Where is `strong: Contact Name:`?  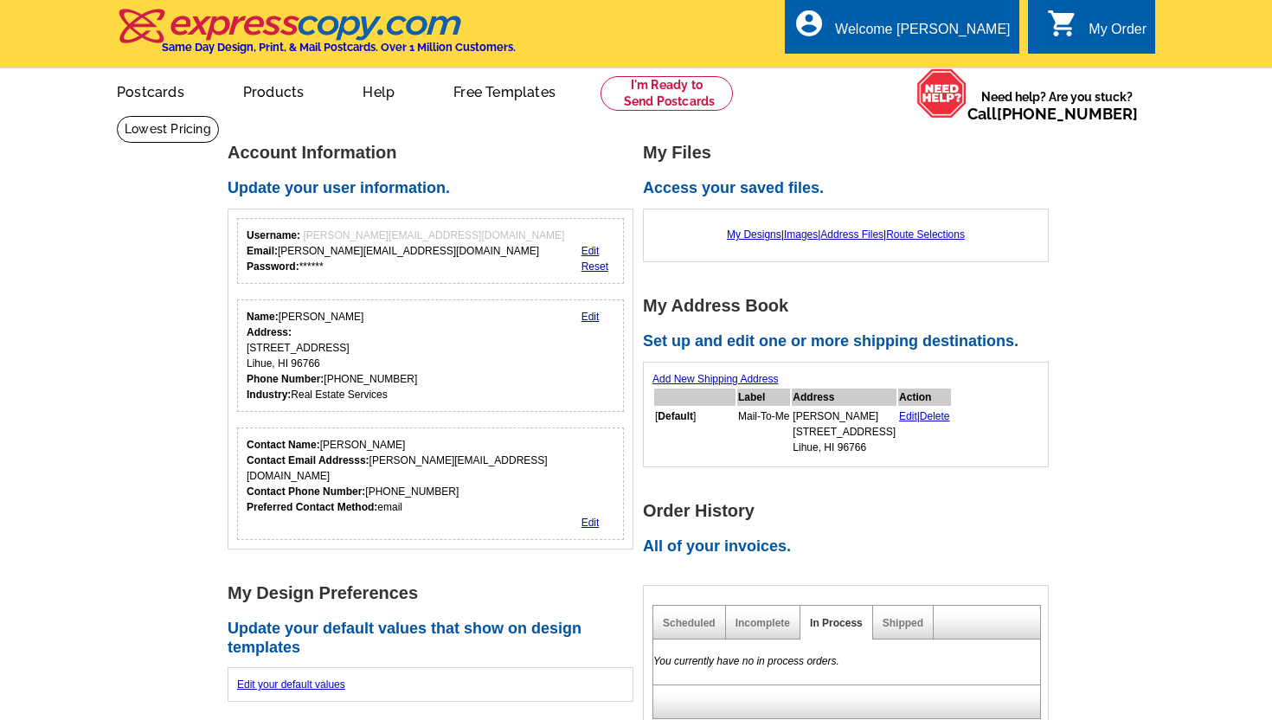
strong: Contact Name: is located at coordinates (283, 445).